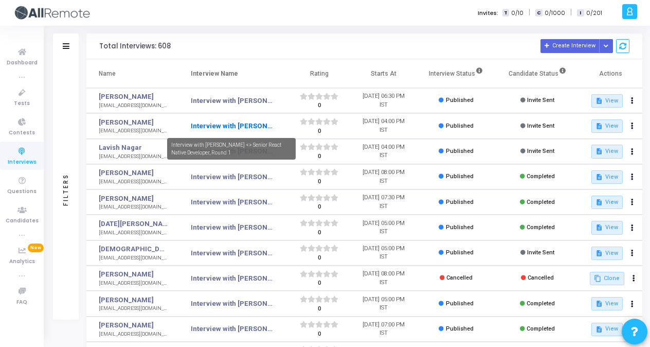  I want to click on span: 0/10, so click(517, 13).